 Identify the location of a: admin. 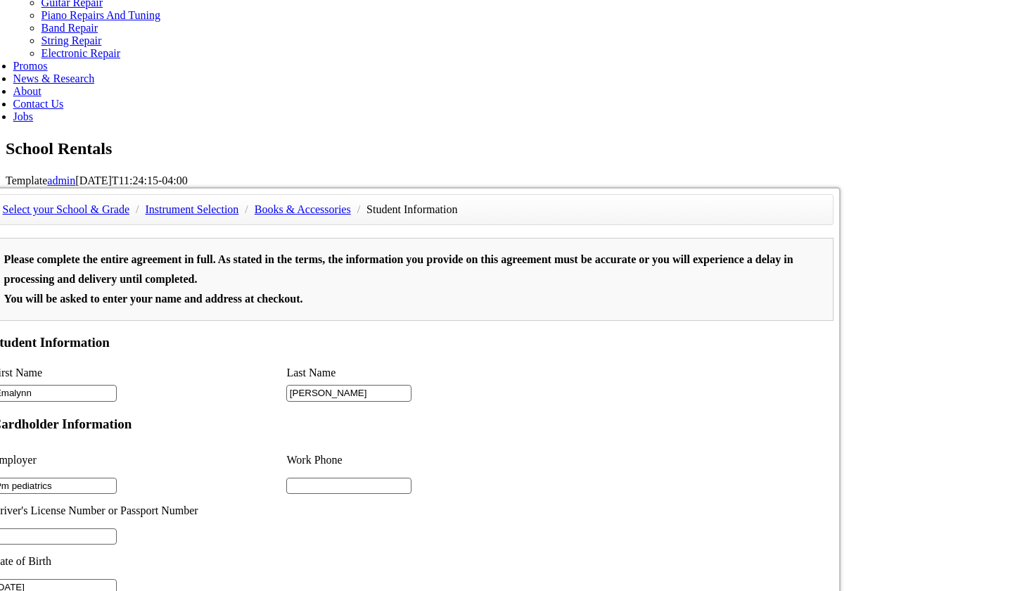
(61, 180).